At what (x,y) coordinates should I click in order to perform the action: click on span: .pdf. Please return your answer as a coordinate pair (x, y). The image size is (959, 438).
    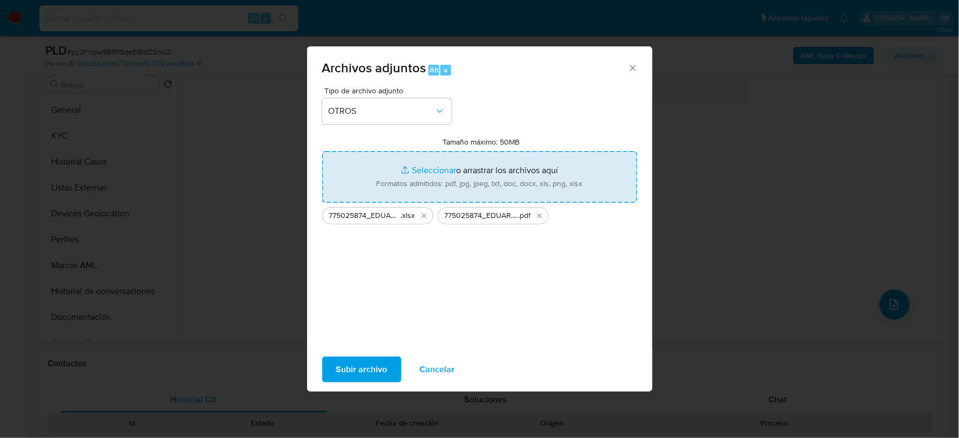
    Looking at the image, I should click on (525, 216).